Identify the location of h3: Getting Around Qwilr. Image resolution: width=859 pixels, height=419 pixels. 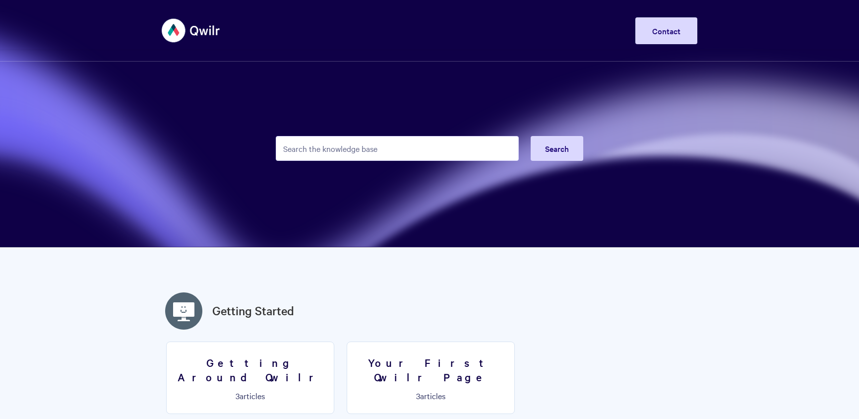
(250, 369).